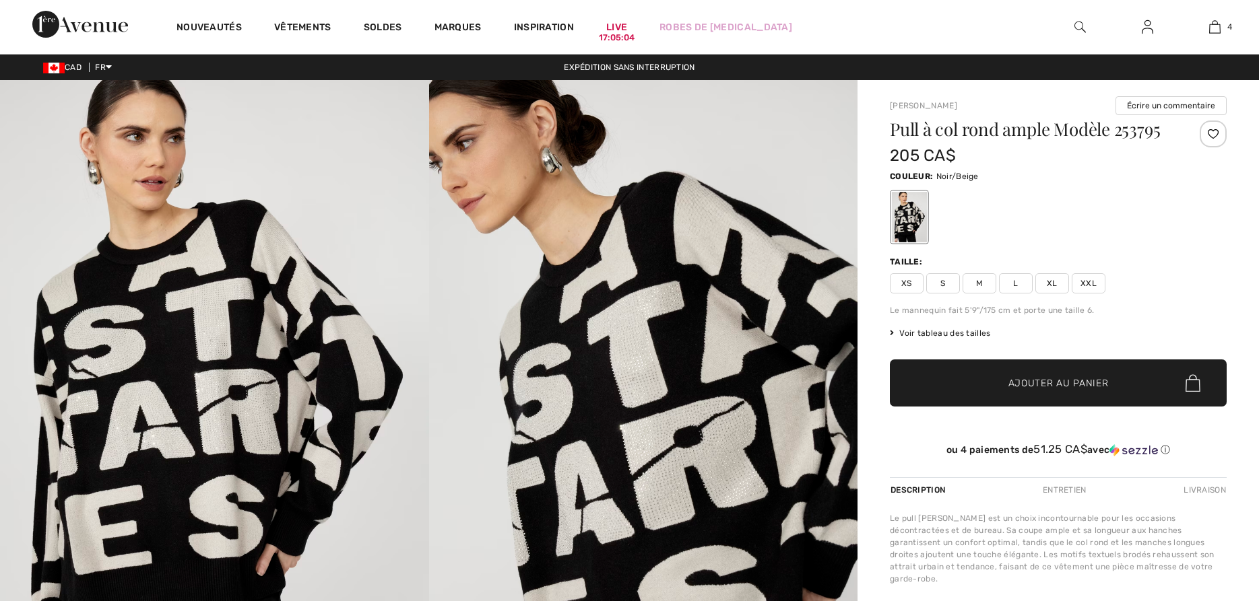 This screenshot has width=1259, height=601. Describe the element at coordinates (923, 156) in the screenshot. I see `span: 205 CA$` at that location.